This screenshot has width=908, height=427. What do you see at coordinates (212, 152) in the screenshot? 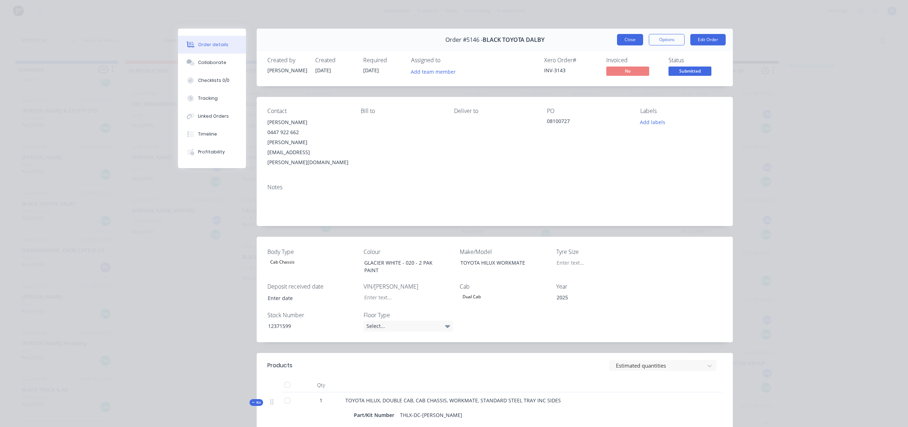
I see `button: Profitability` at bounding box center [212, 152].